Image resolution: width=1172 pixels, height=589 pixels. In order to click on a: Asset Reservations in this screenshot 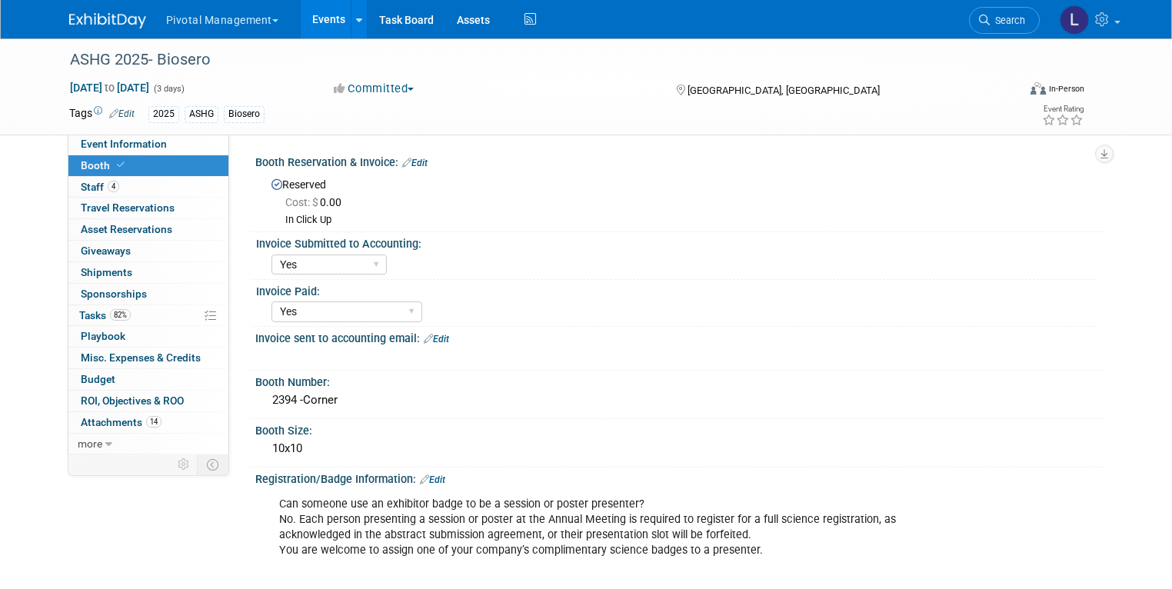, I will do `click(148, 229)`.